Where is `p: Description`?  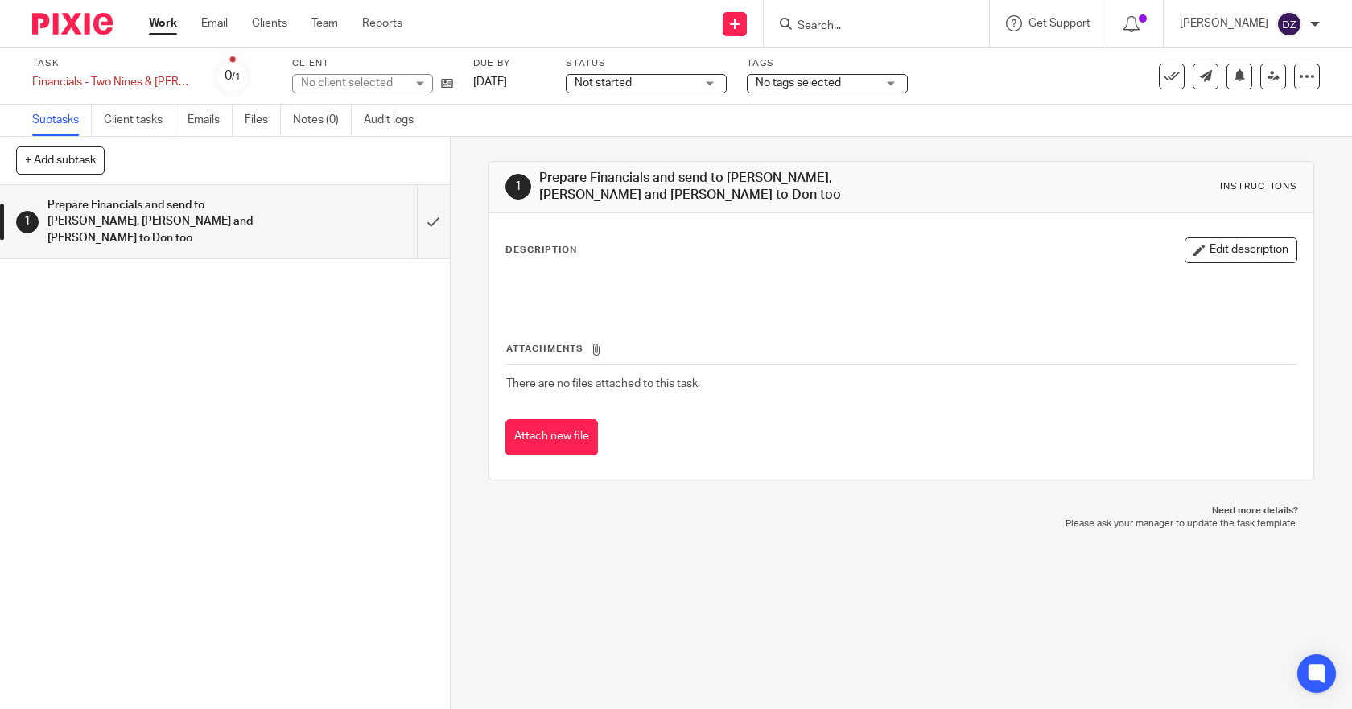 p: Description is located at coordinates (541, 250).